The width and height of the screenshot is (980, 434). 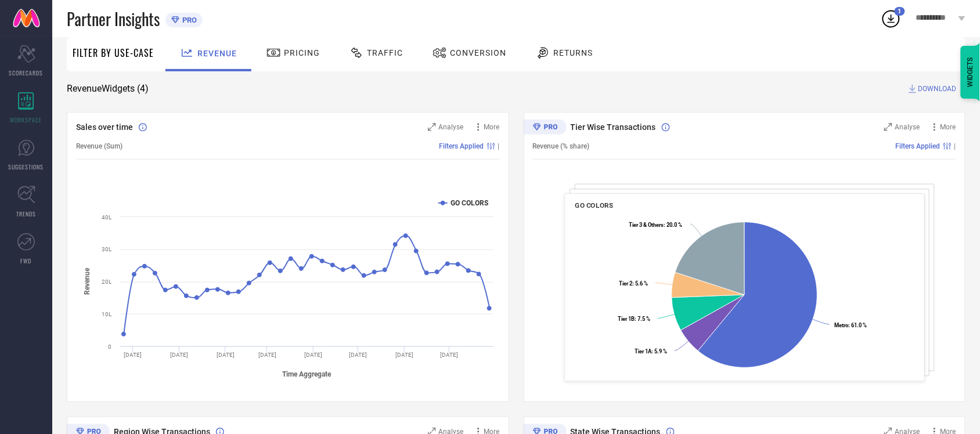 What do you see at coordinates (26, 73) in the screenshot?
I see `span: SCORECARDS` at bounding box center [26, 73].